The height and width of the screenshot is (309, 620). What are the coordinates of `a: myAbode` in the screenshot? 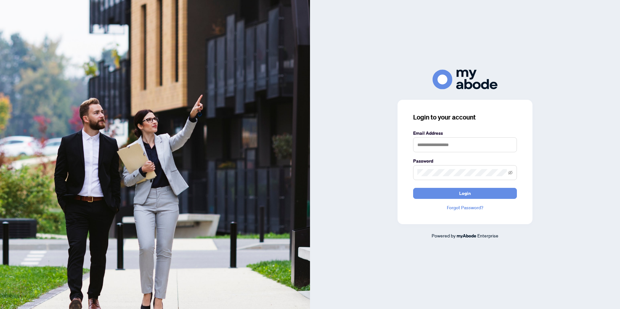 It's located at (466, 236).